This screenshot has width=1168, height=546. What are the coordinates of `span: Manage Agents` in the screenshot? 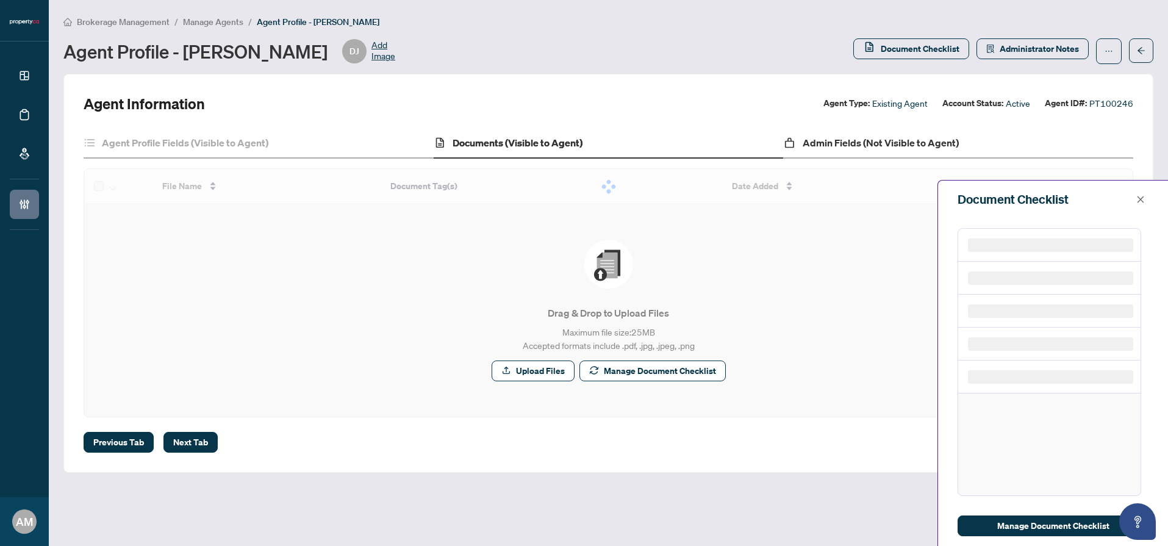 It's located at (213, 22).